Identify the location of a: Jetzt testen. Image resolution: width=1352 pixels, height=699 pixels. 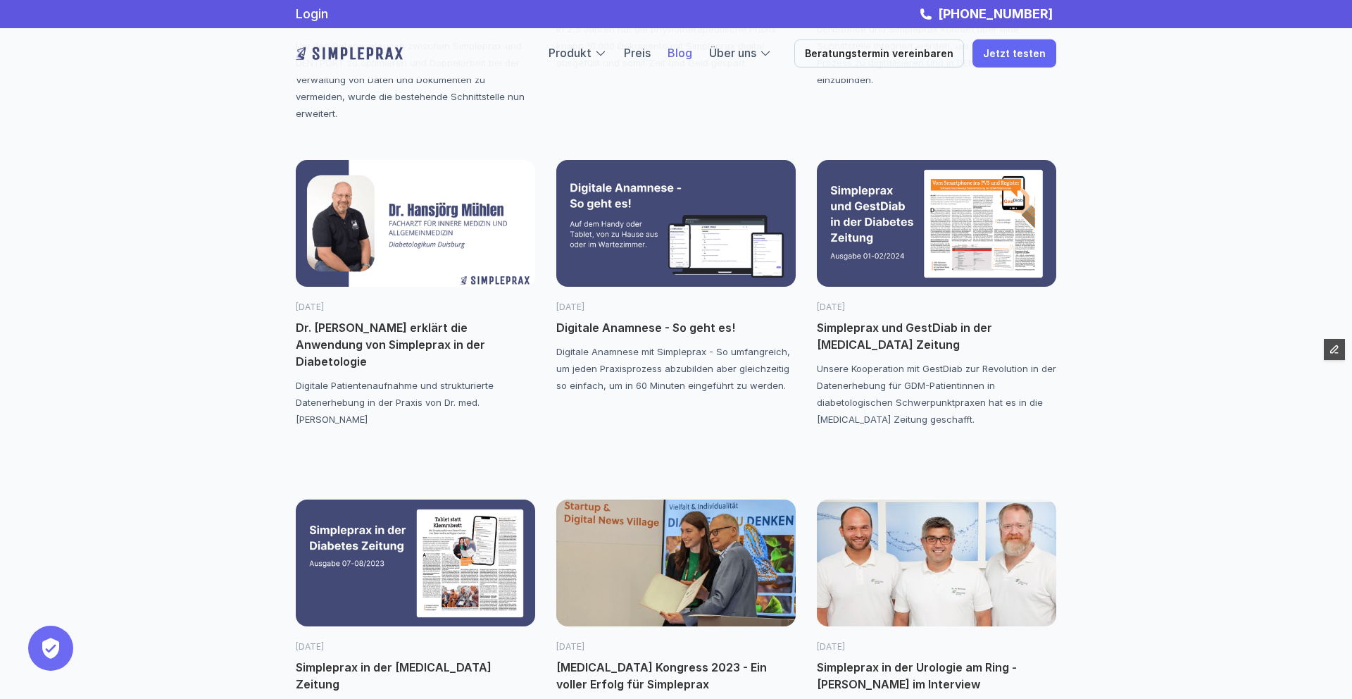
(1014, 54).